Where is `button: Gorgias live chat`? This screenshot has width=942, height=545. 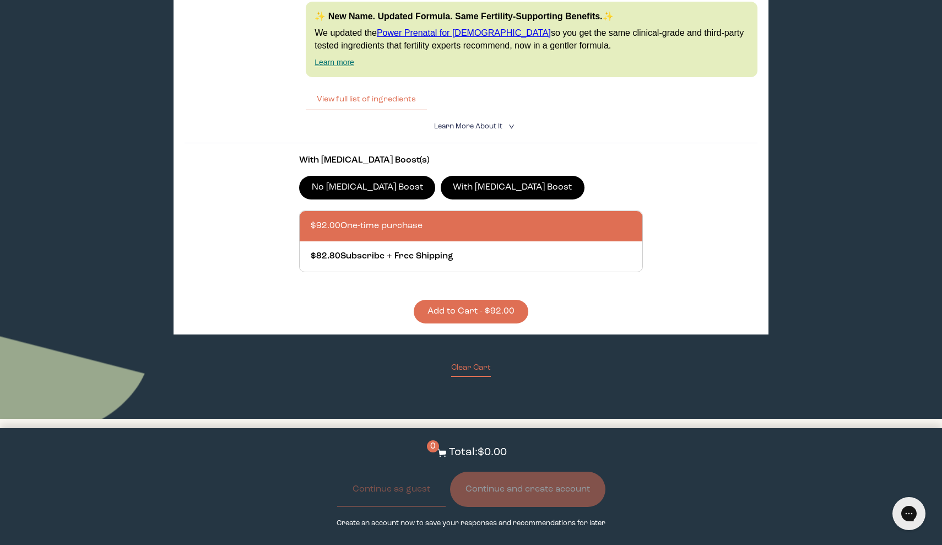
button: Gorgias live chat is located at coordinates (22, 20).